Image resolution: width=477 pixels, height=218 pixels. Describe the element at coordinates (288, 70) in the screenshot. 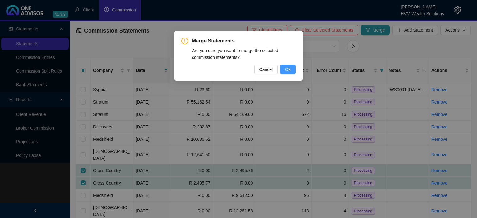

I see `span: Ok` at that location.